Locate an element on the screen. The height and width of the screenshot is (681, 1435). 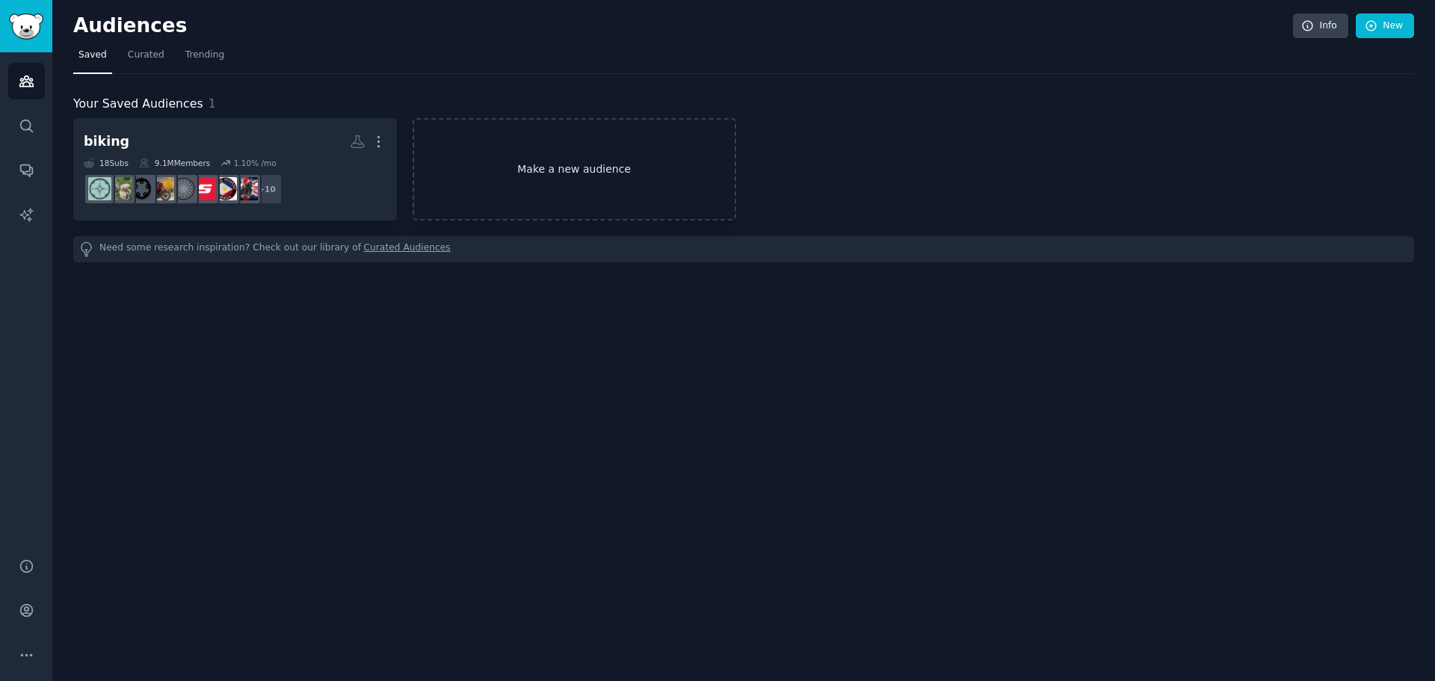
a: Saved is located at coordinates (93, 58).